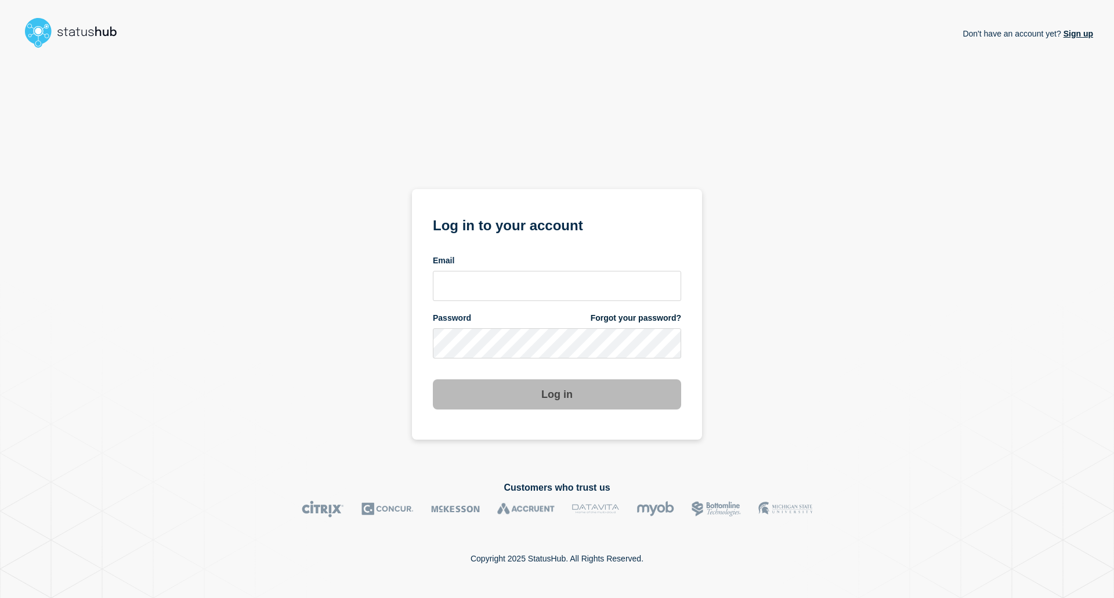  Describe the element at coordinates (557, 488) in the screenshot. I see `h2: Customers who trust us` at that location.